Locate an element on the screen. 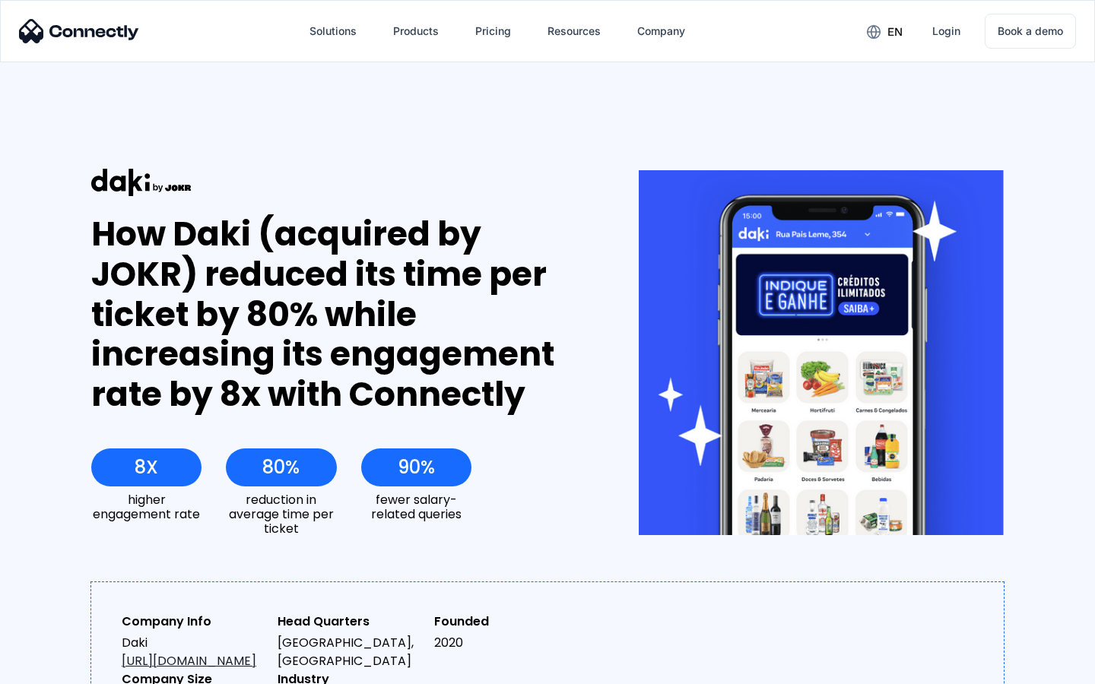 This screenshot has height=684, width=1095. ul: Language list is located at coordinates (61, 668).